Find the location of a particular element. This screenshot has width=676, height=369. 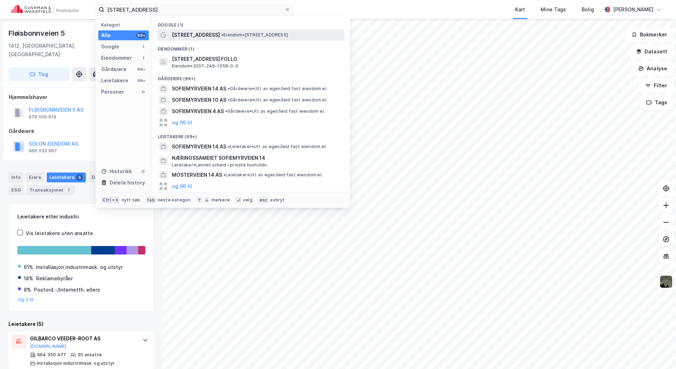

div: Postord.-/Internetth. ellers is located at coordinates (67, 290).